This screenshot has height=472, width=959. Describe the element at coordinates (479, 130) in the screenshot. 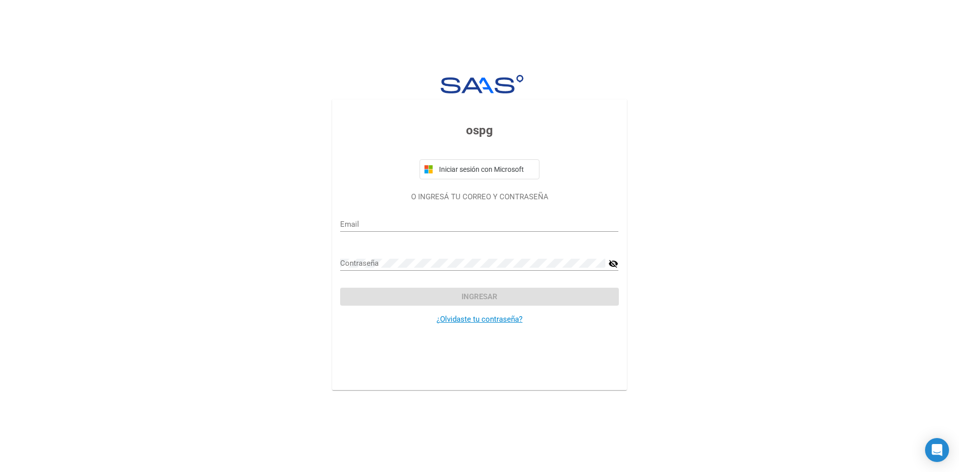

I see `h3: ospg` at that location.